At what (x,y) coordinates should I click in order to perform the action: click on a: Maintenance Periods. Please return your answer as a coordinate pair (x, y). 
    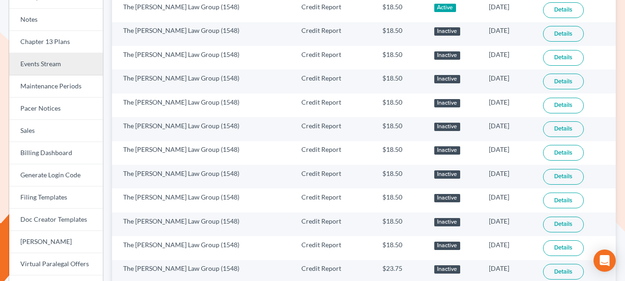
    Looking at the image, I should click on (56, 87).